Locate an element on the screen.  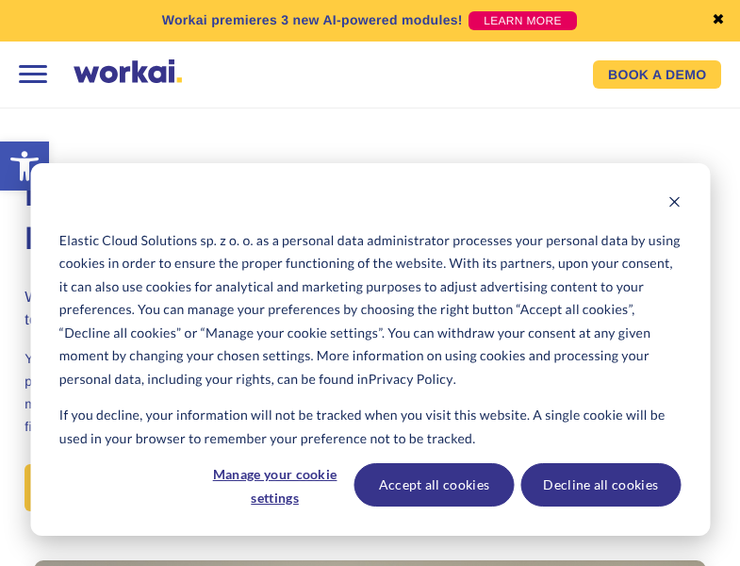
p: Elastic Cloud Solutions sp. z o. o. as a personal data administrator processes your personal data... is located at coordinates (370, 310).